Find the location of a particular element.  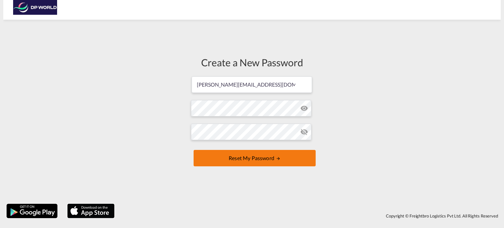

div: Create a New Password is located at coordinates (252, 62).